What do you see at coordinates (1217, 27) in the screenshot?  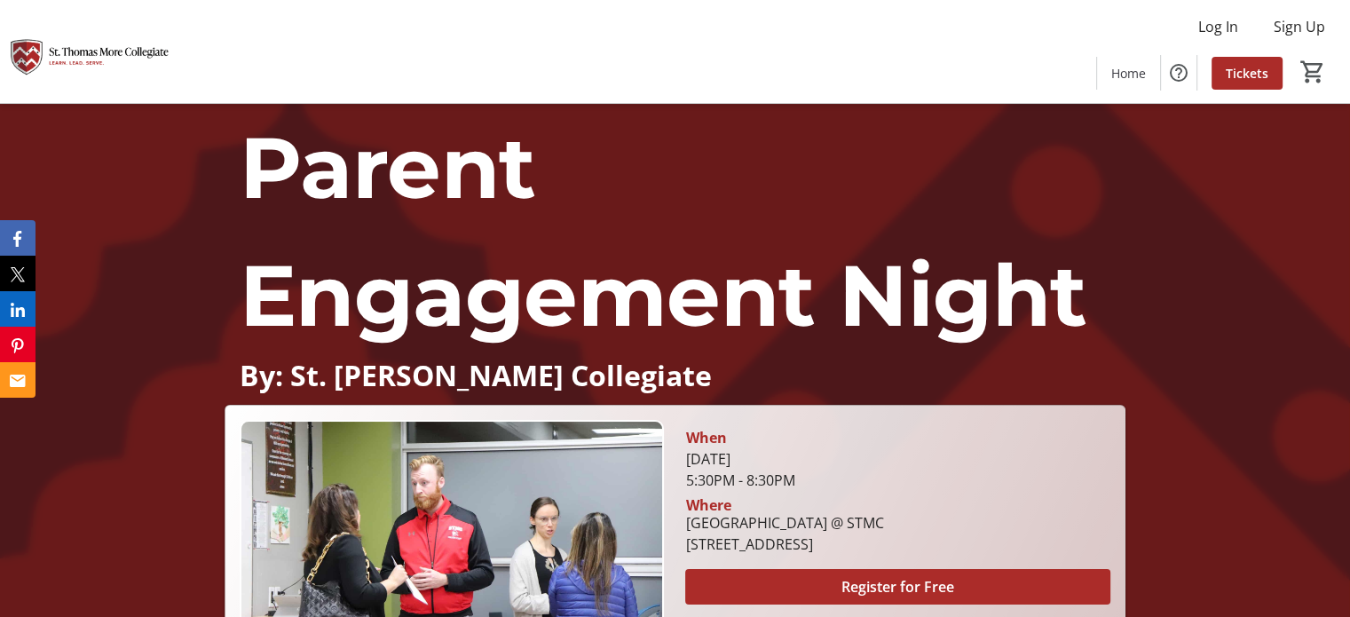 I see `span: Log In` at bounding box center [1217, 27].